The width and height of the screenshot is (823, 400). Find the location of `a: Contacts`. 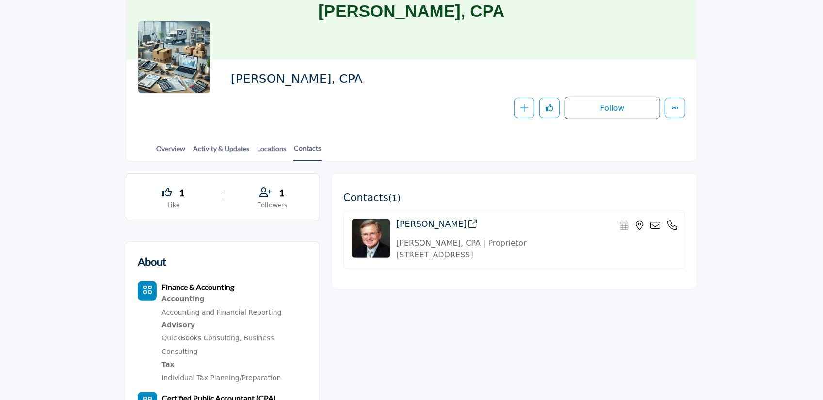

a: Contacts is located at coordinates (308, 152).